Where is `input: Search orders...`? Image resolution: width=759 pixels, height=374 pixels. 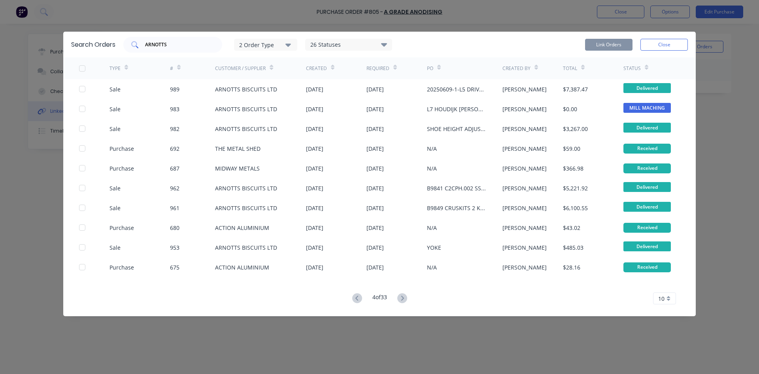
input: Search orders... is located at coordinates (177, 45).